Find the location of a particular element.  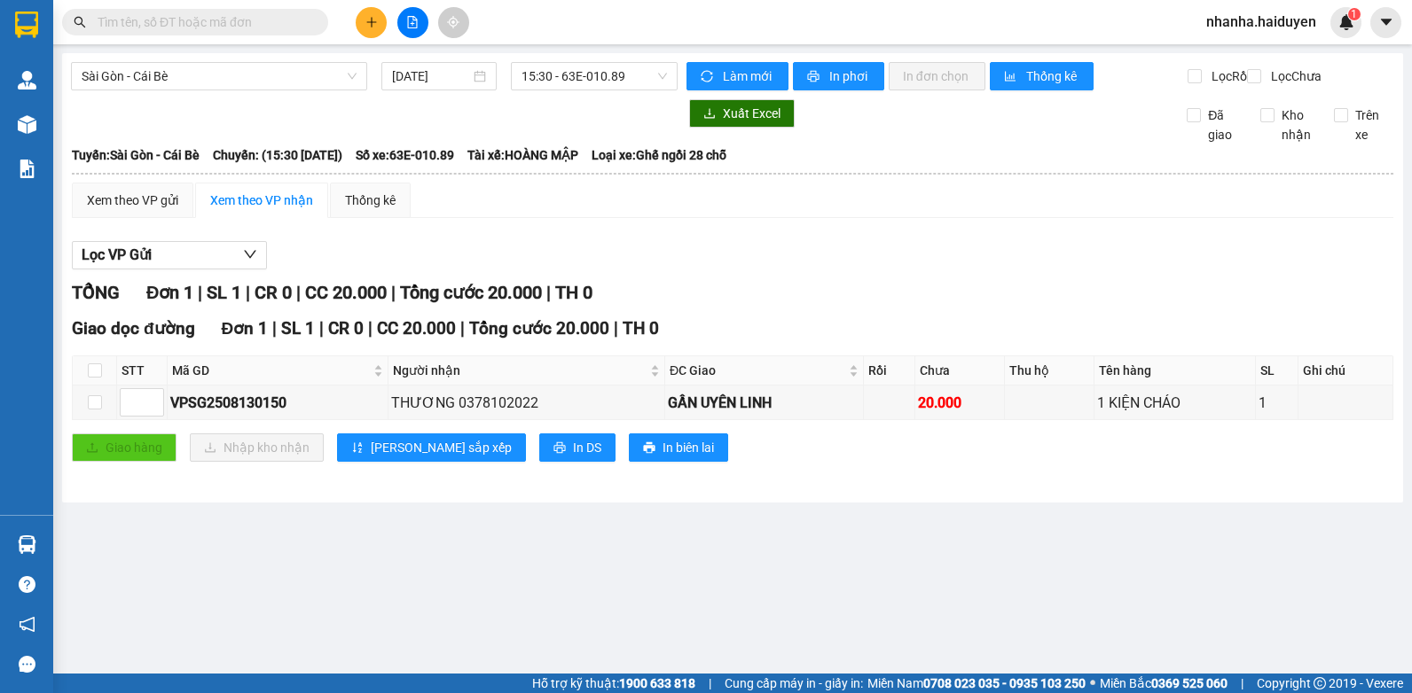

button: syncLàm mới is located at coordinates (737, 76).